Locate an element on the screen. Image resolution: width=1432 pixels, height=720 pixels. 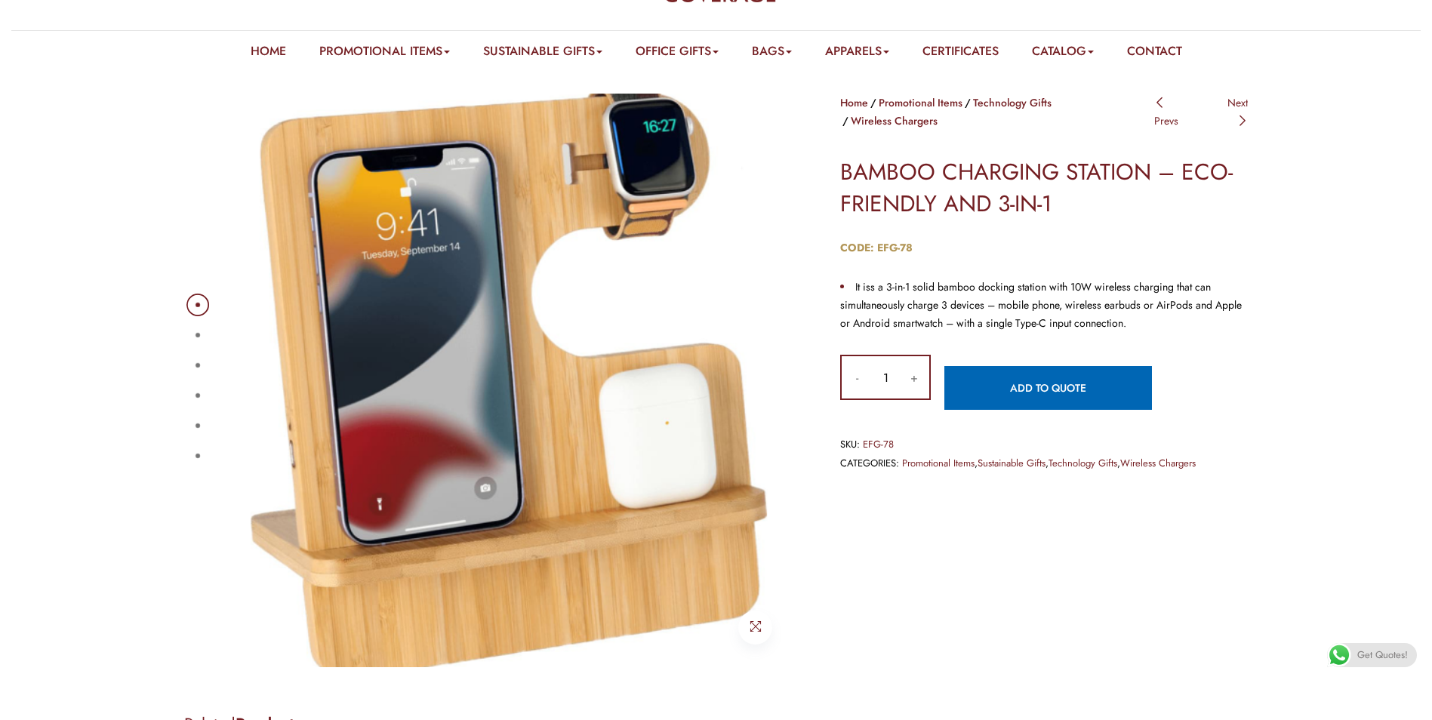
button: 3 of 6 is located at coordinates (198, 365).